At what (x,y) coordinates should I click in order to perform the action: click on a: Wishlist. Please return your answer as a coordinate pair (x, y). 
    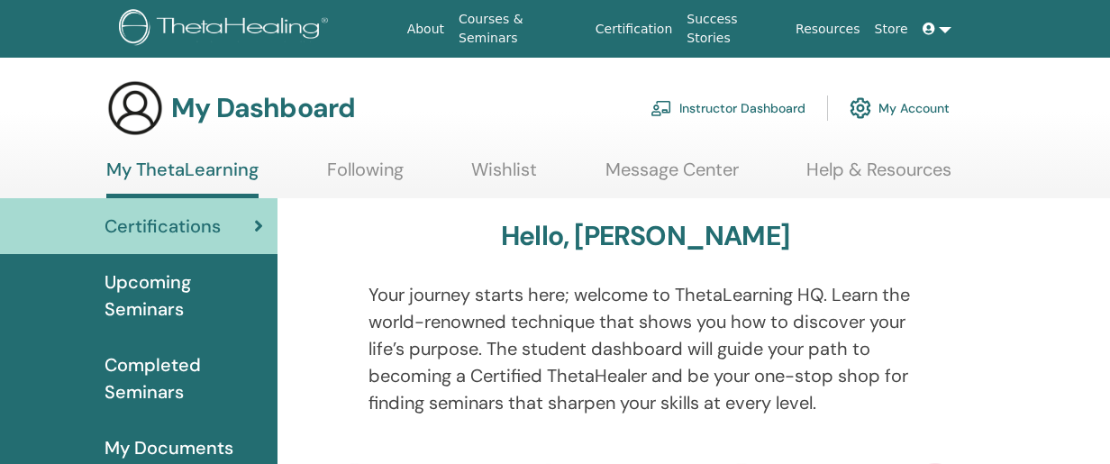
    Looking at the image, I should click on (504, 176).